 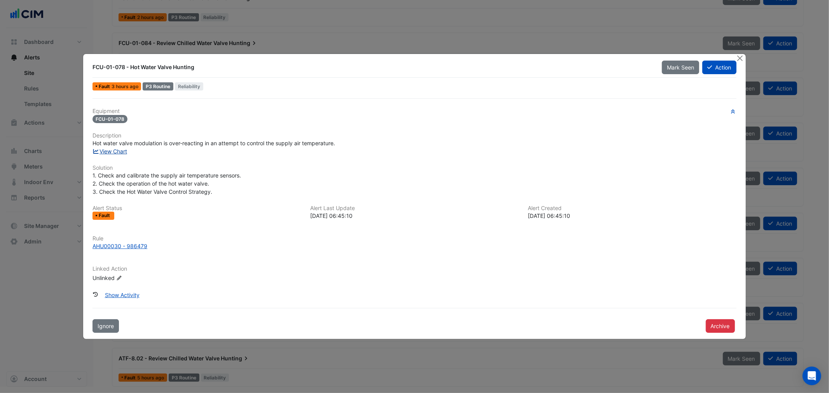 I want to click on span: Ignore, so click(x=106, y=326).